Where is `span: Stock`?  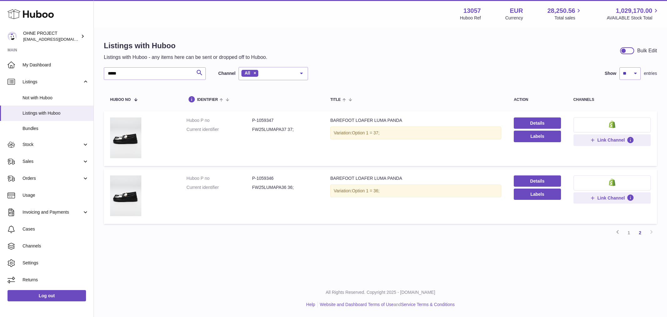
span: Stock is located at coordinates (52, 144).